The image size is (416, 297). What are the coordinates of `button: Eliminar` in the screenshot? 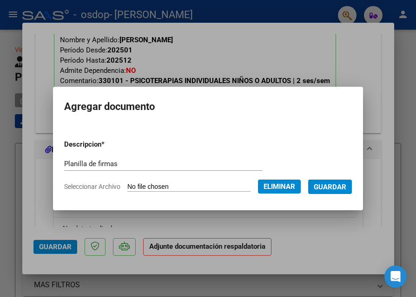 It's located at (279, 187).